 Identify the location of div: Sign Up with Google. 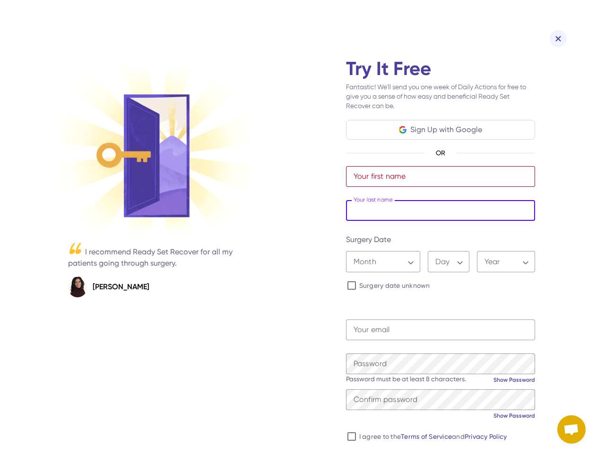
(446, 130).